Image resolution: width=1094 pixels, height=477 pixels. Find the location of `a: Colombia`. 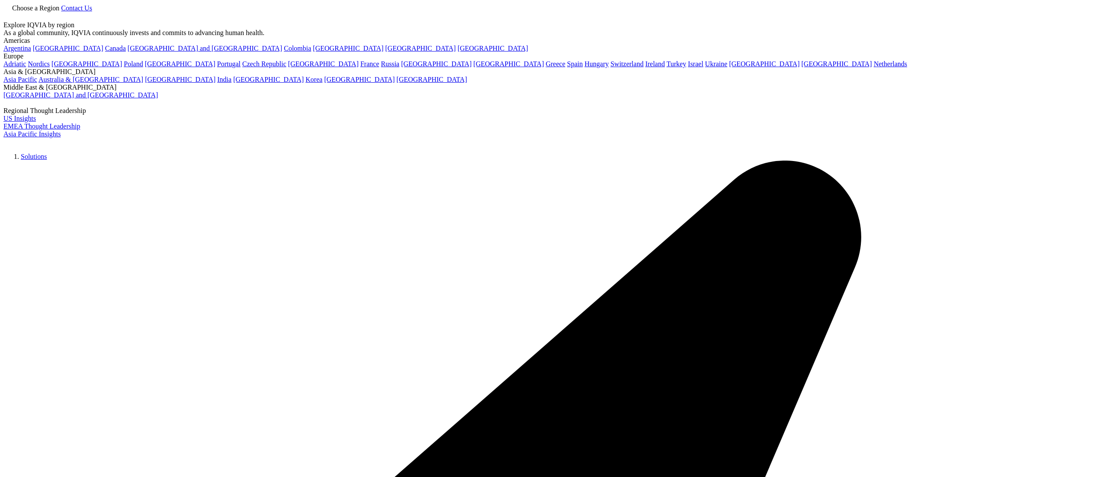

a: Colombia is located at coordinates (297, 48).